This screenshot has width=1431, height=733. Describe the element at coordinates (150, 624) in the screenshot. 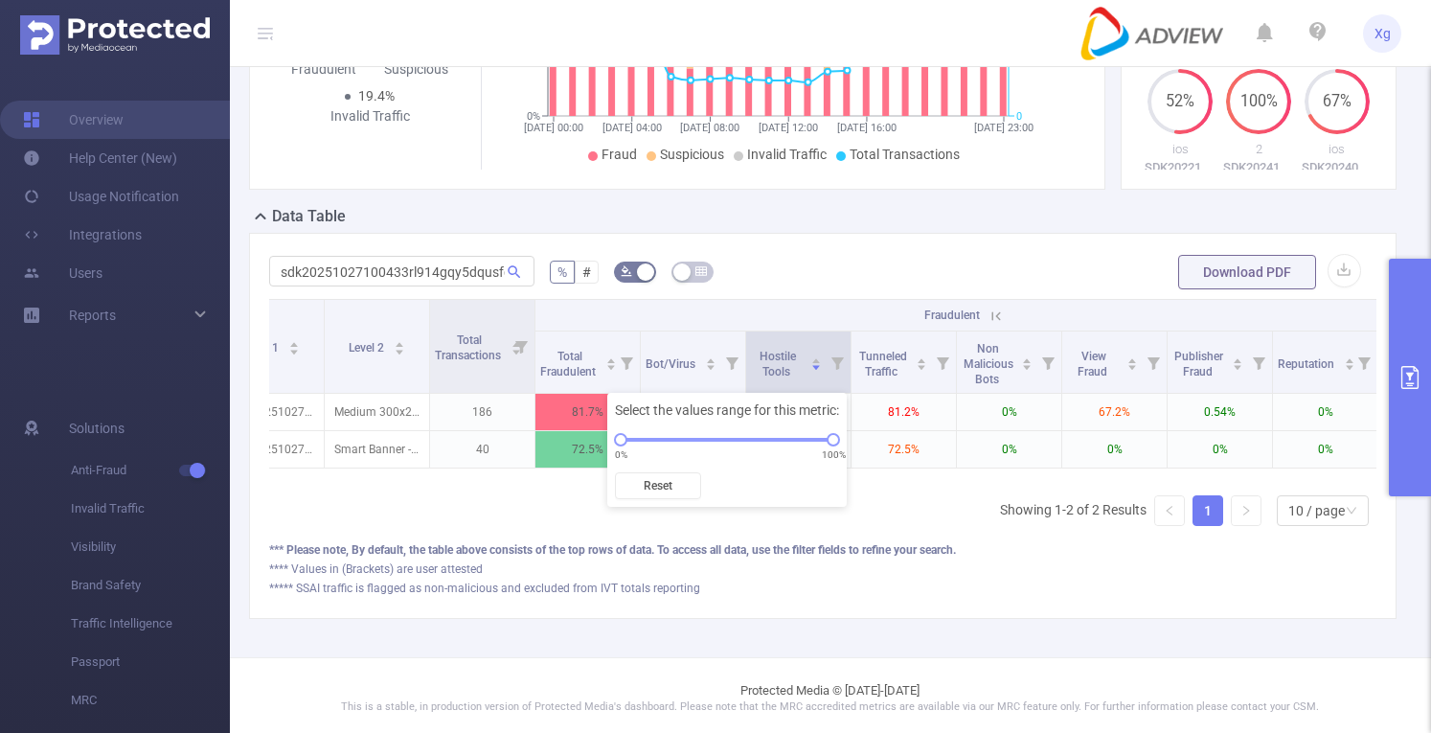

I see `span: Traffic Intelligence` at that location.